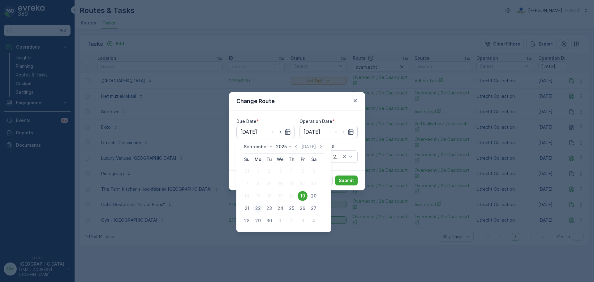  I want to click on div: 12, so click(302, 183).